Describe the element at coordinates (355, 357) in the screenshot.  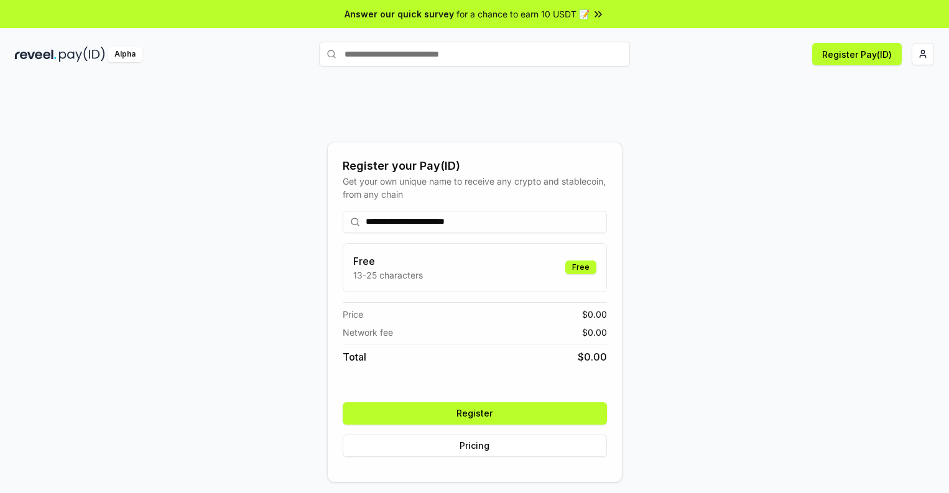
I see `span: Total` at that location.